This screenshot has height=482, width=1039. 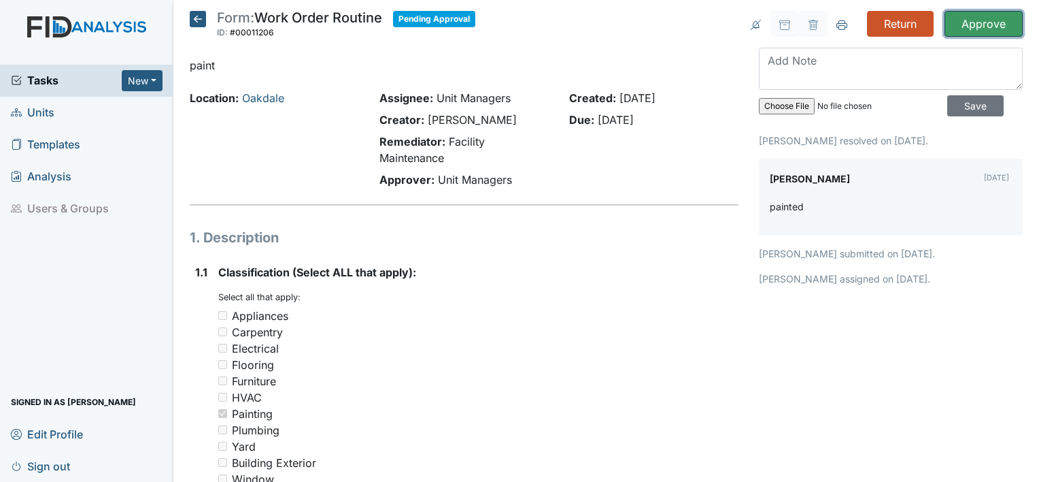 I want to click on strong: Remediator:, so click(x=412, y=141).